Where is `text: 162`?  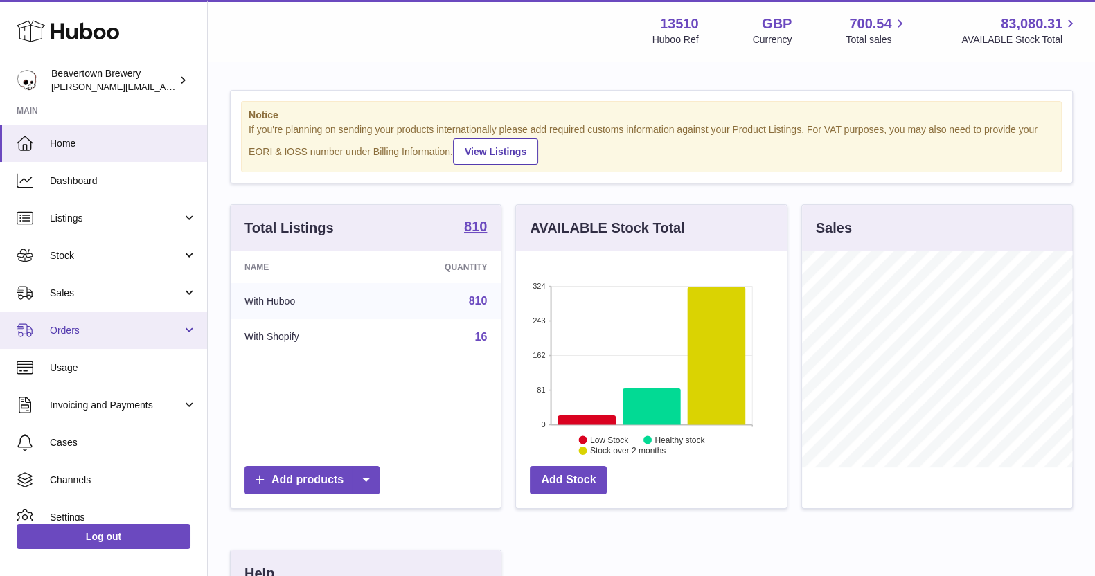 text: 162 is located at coordinates (539, 355).